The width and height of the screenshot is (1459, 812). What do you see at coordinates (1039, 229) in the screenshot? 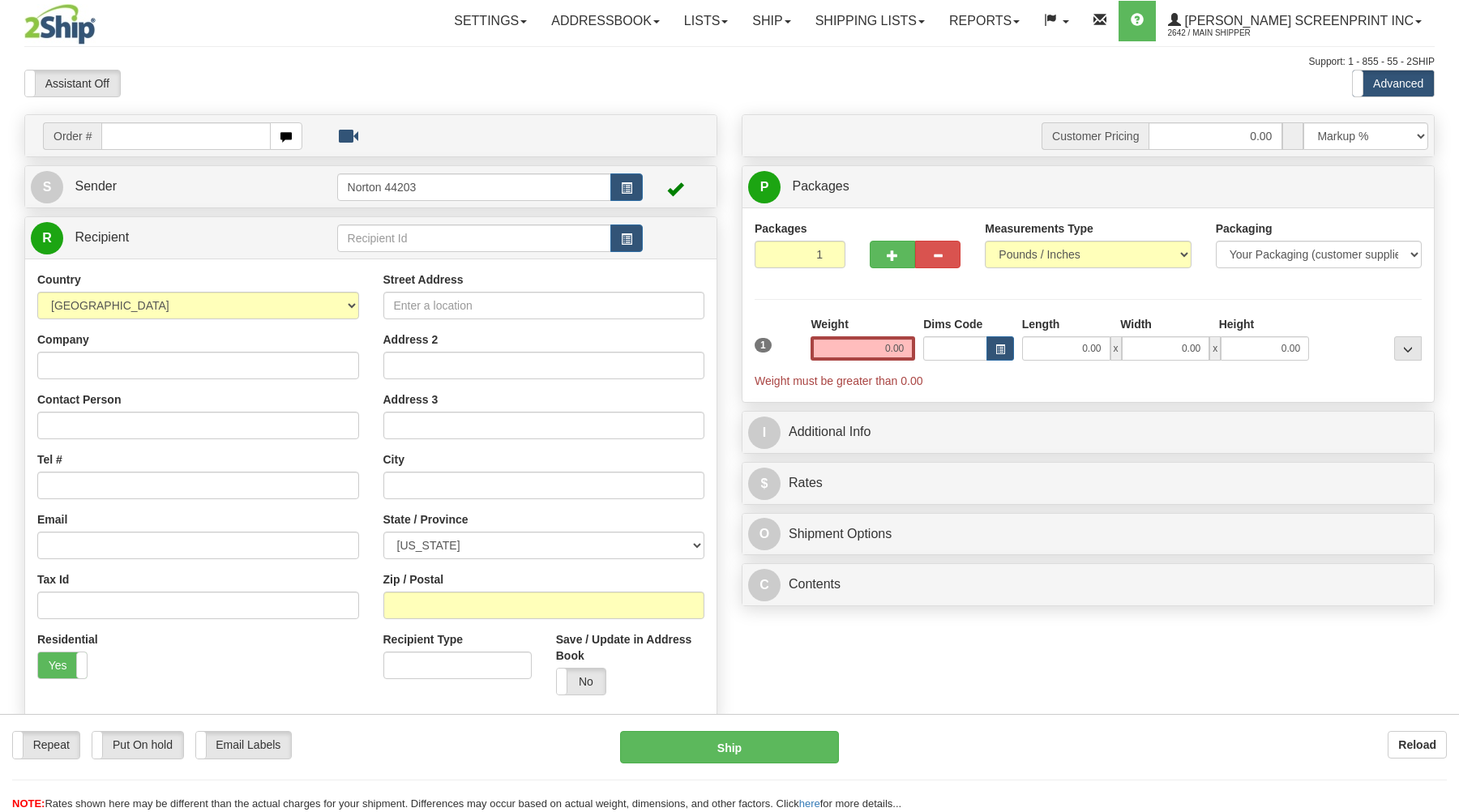
I see `label: Measurements Type` at bounding box center [1039, 229].